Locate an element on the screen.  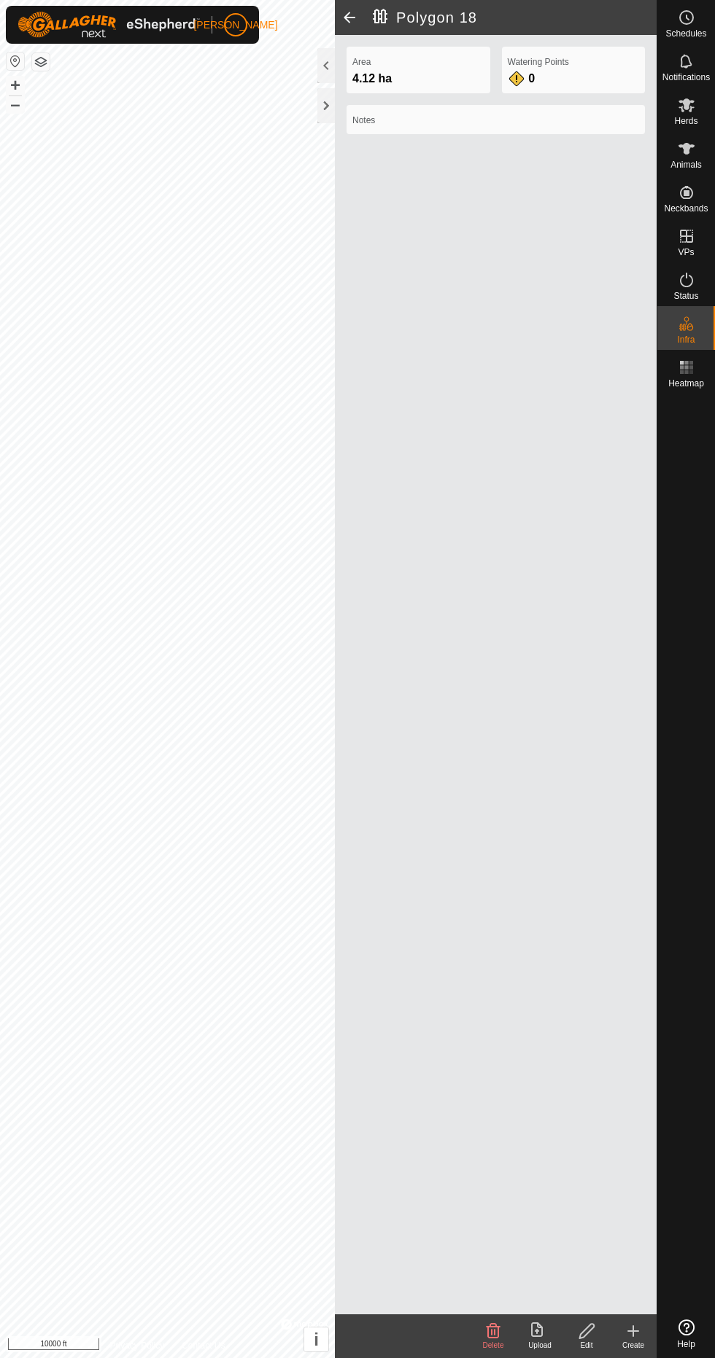
span: Heatmap is located at coordinates (685, 384).